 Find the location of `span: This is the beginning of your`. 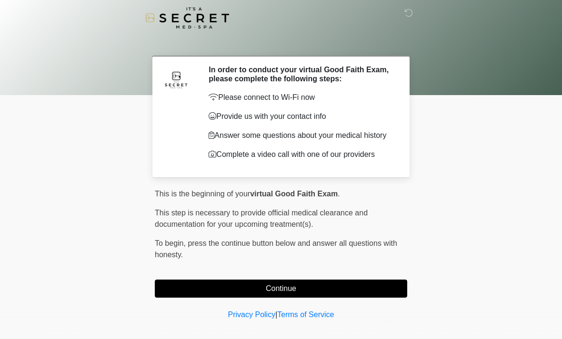

span: This is the beginning of your is located at coordinates (202, 194).